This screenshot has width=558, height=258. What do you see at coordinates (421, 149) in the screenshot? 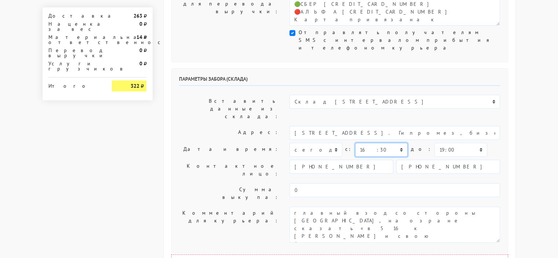
I see `label: до:` at bounding box center [421, 149].